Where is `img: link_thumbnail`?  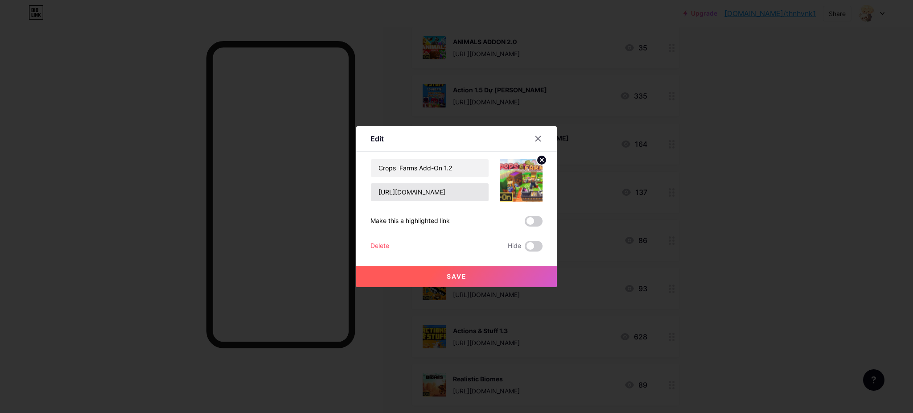
img: link_thumbnail is located at coordinates (521, 180).